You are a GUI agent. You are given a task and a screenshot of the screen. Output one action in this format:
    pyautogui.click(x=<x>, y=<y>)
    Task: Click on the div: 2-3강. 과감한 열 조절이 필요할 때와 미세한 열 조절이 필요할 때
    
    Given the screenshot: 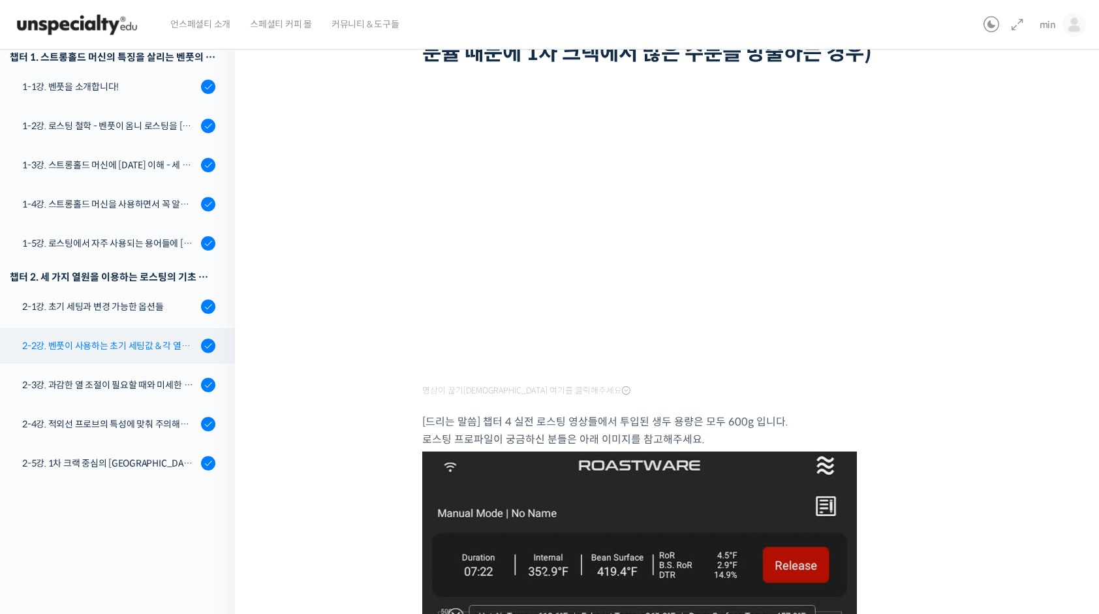 What is the action you would take?
    pyautogui.click(x=110, y=385)
    